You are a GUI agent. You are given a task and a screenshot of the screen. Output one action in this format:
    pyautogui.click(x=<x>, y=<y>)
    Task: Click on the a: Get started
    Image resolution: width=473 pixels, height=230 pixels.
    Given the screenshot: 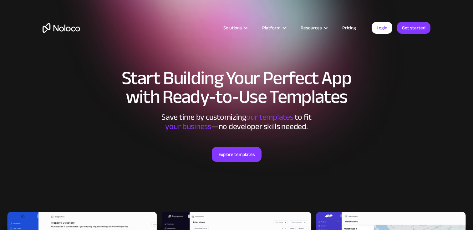 What is the action you would take?
    pyautogui.click(x=413, y=28)
    